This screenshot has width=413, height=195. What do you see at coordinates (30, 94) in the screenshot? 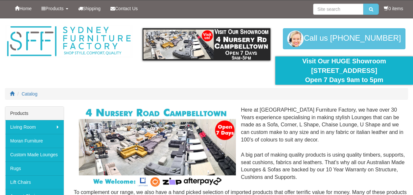
I see `span: Catalog` at bounding box center [30, 94].